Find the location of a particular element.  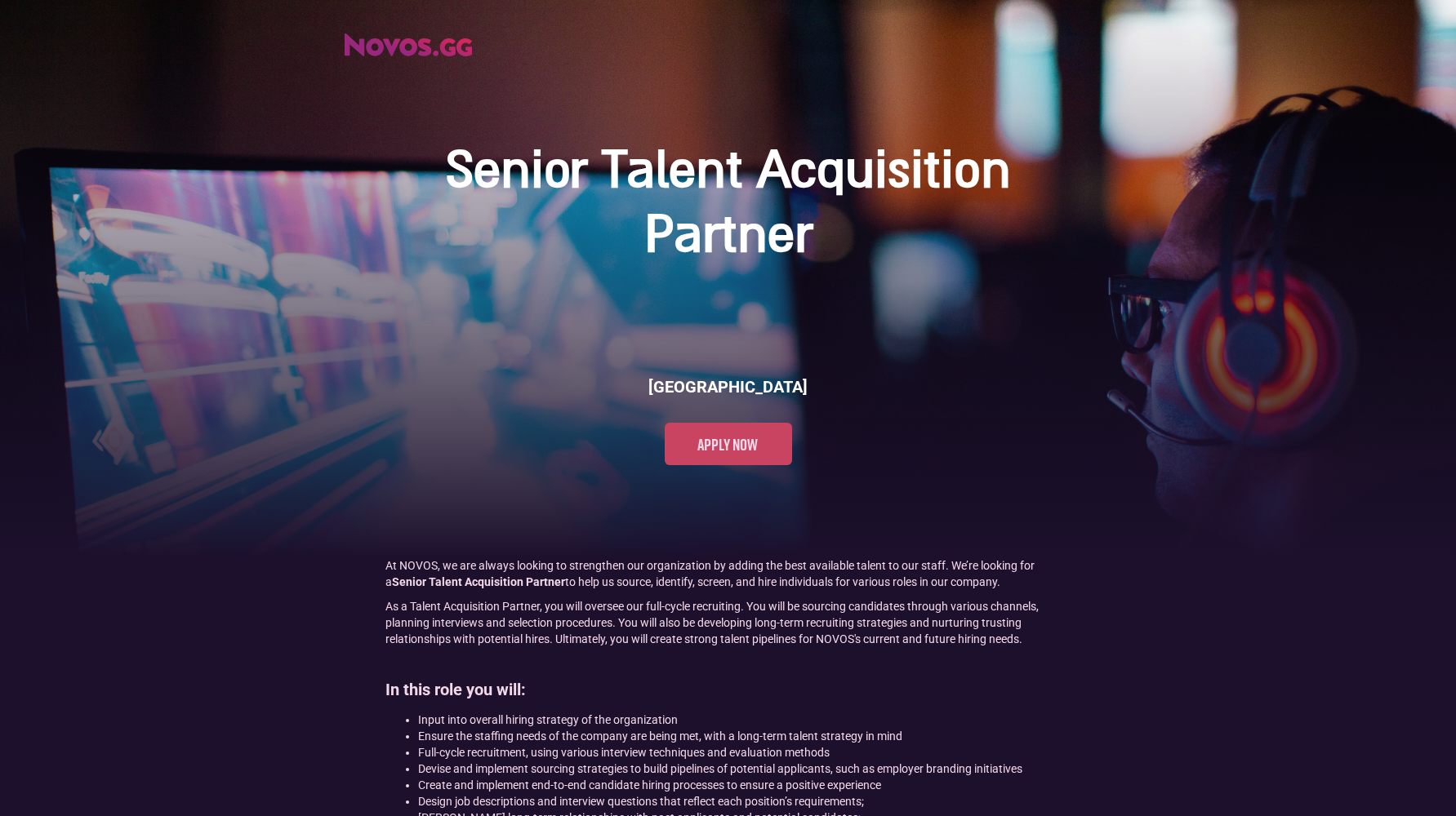

li: Ensure the staffing needs of the company are being met, with a long-term talent strategy in mind is located at coordinates (745, 736).